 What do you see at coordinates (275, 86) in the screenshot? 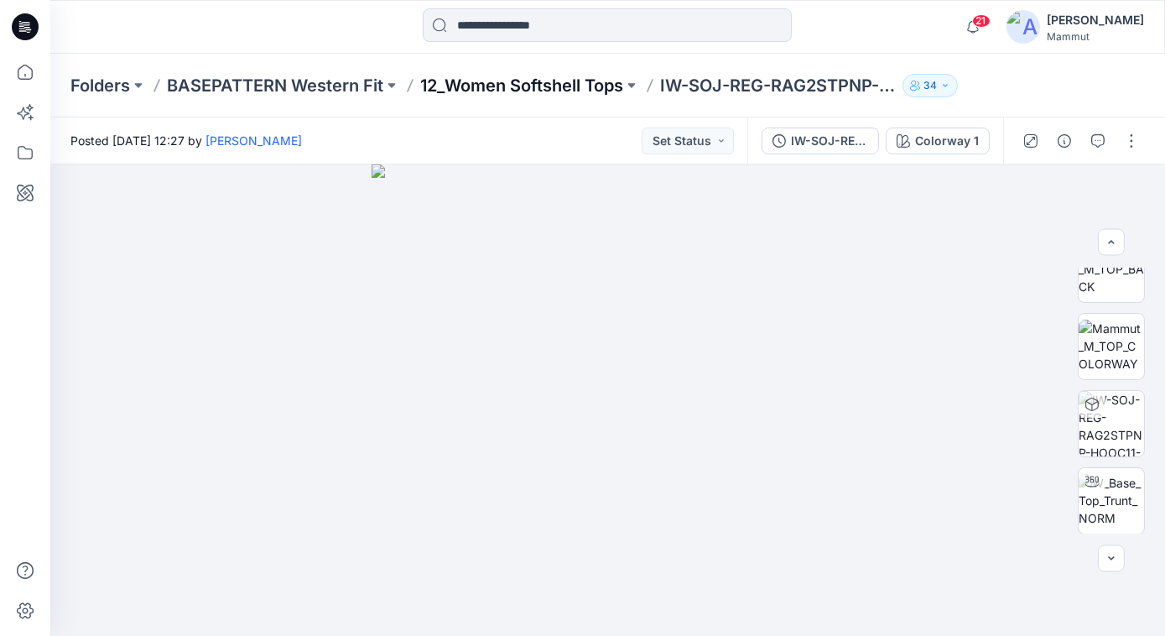
I see `p: BASEPATTERN Western Fit` at bounding box center [275, 86].